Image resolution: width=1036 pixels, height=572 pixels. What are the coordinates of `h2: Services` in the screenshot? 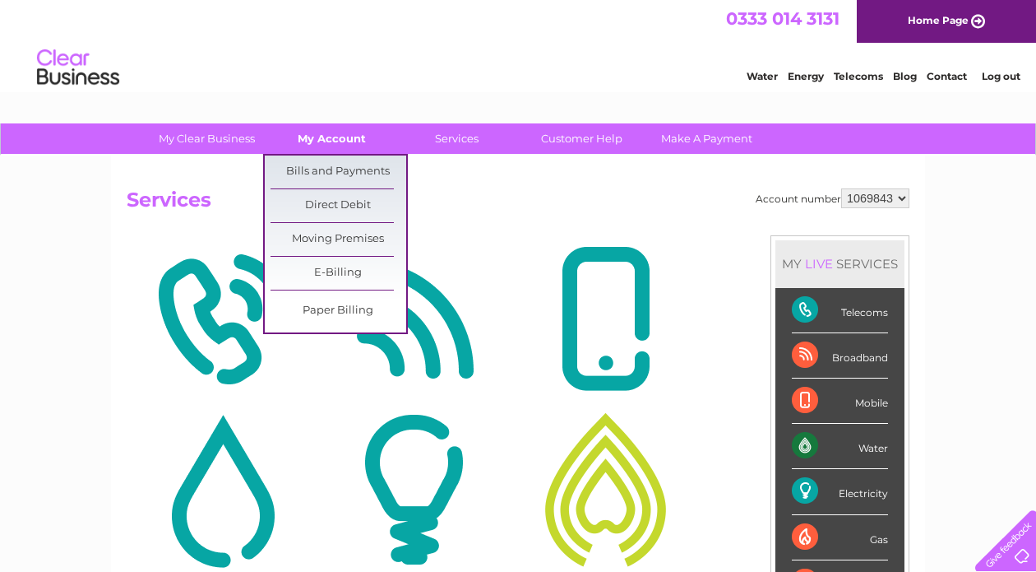 It's located at (518, 204).